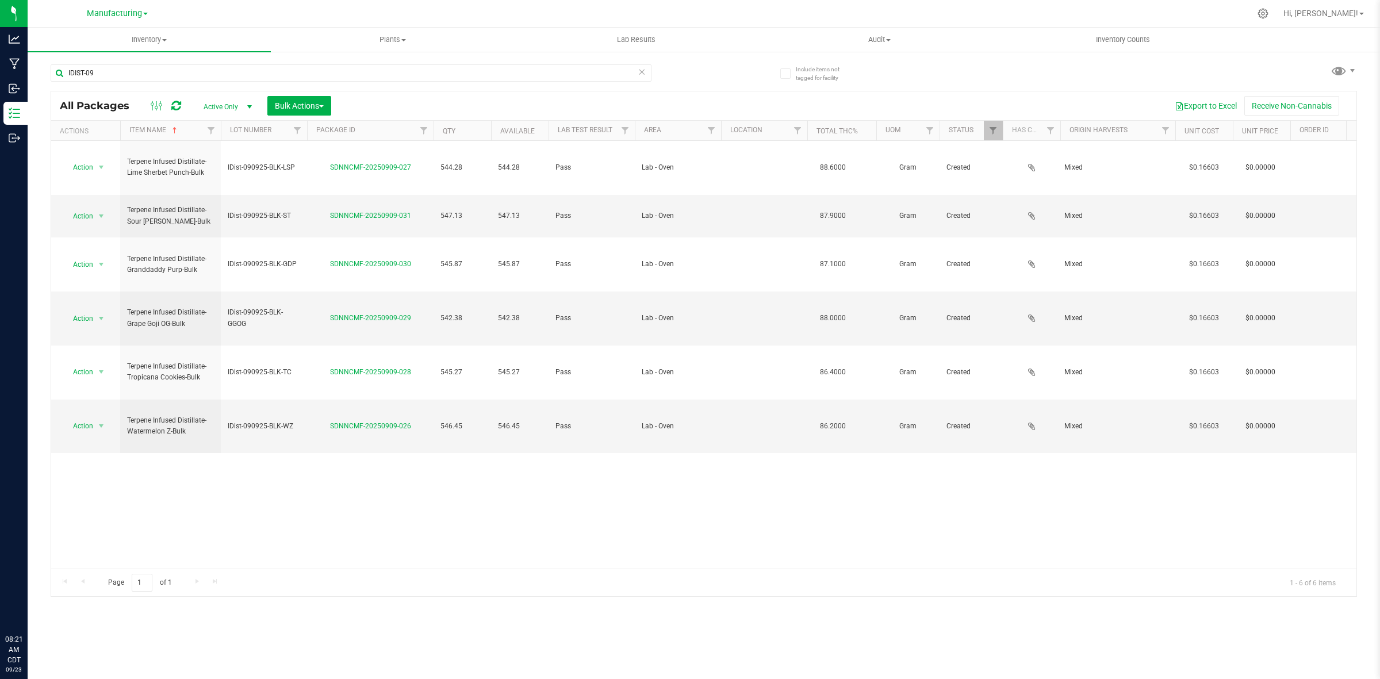 This screenshot has height=679, width=1380. I want to click on span: IDist-090925-BLK-ST, so click(264, 216).